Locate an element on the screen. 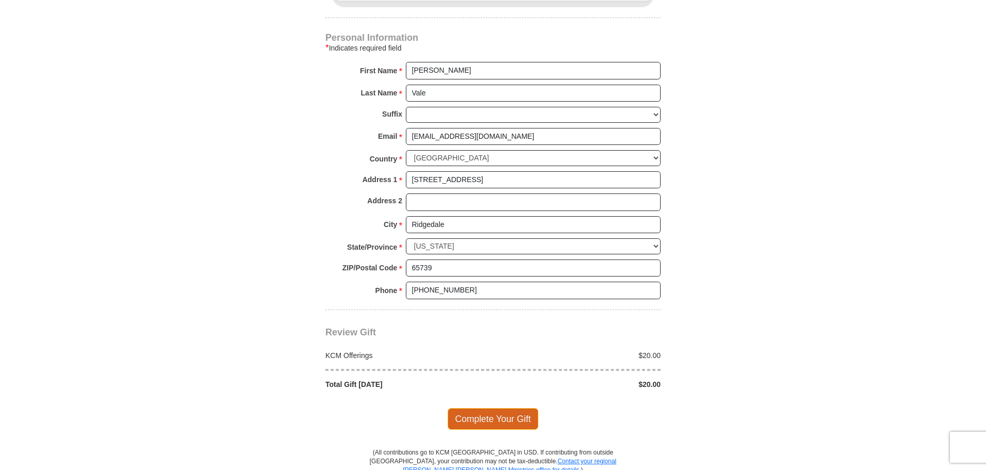 The height and width of the screenshot is (470, 986). div: KCM Offerings is located at coordinates (407, 355).